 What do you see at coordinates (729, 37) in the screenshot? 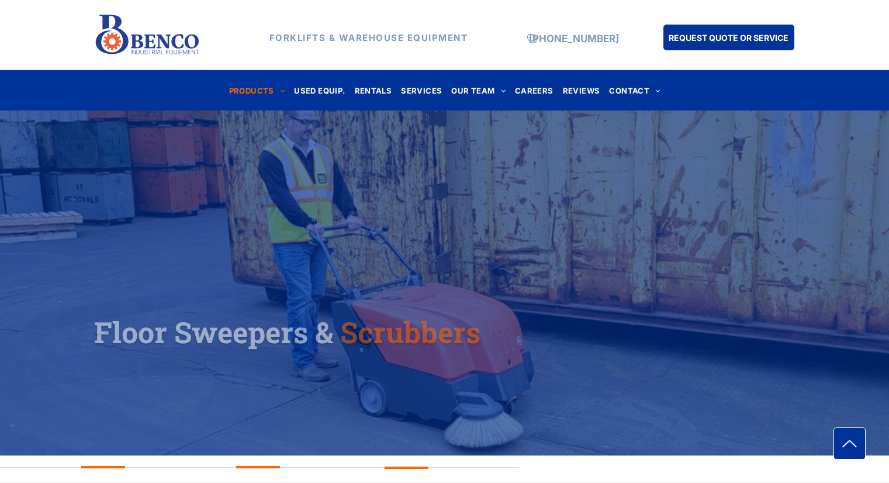
I see `a: REQUEST QUOTE OR SERVICE` at bounding box center [729, 37].